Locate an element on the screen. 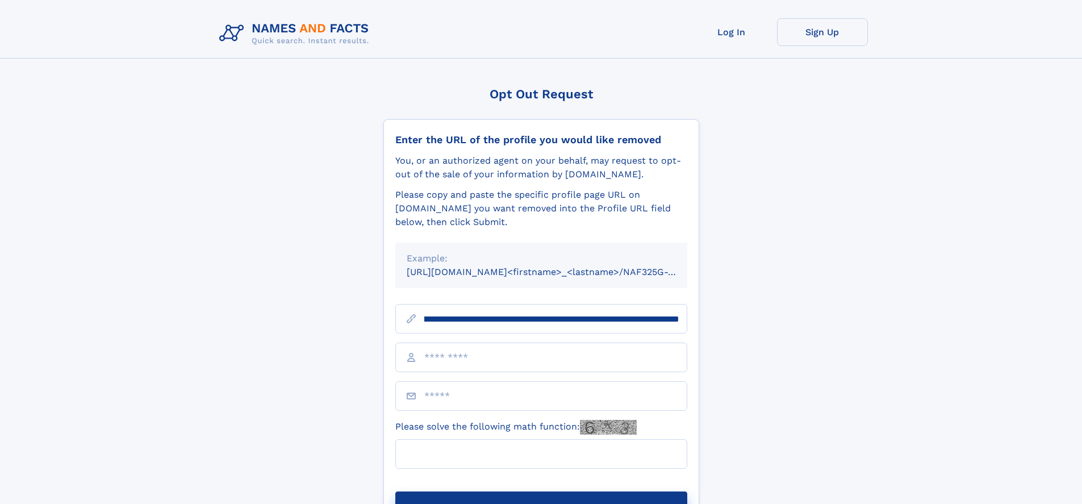 The width and height of the screenshot is (1082, 504). img: Logo Names and Facts is located at coordinates (297, 34).